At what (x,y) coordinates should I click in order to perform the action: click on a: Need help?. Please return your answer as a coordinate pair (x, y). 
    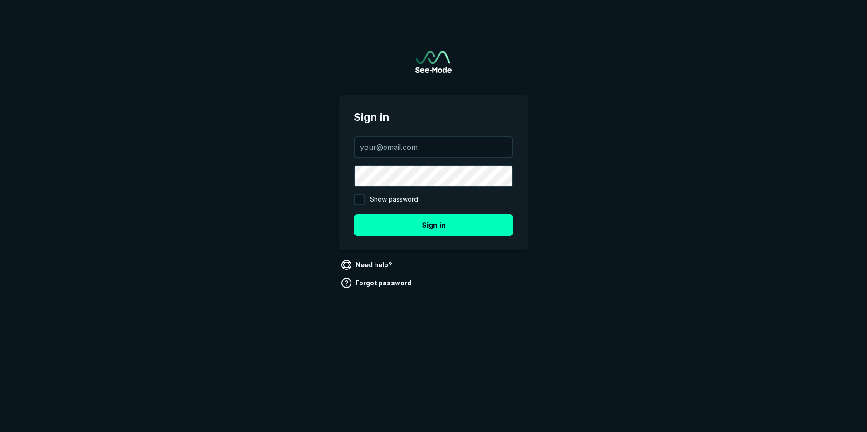
    Looking at the image, I should click on (367, 265).